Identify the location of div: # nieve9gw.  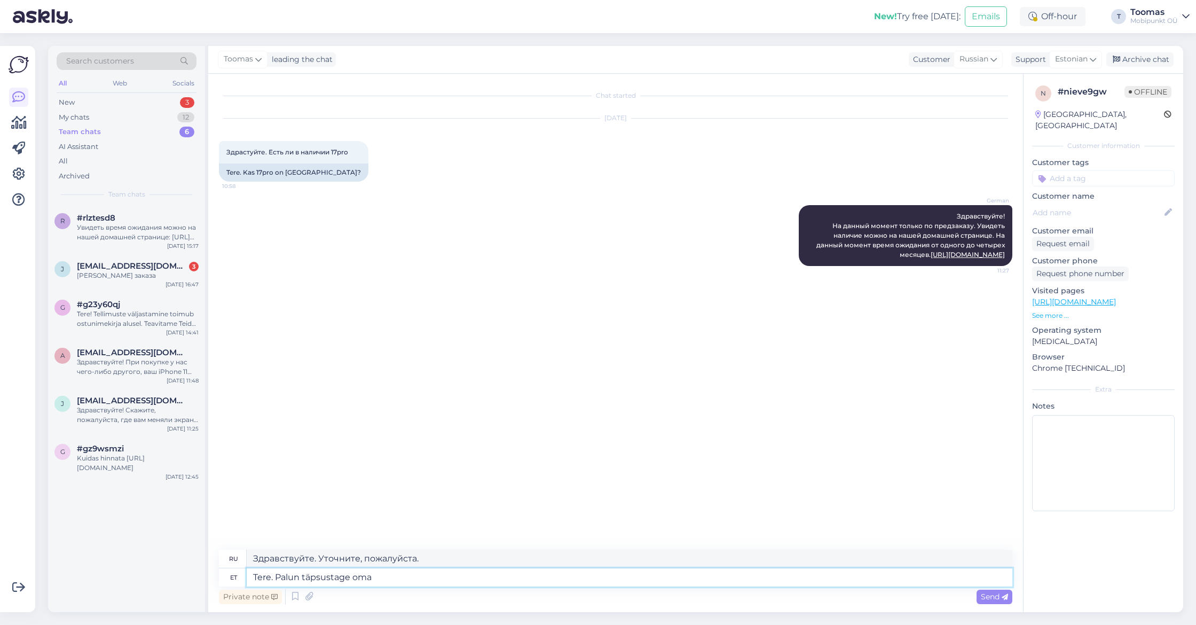
(1091, 92).